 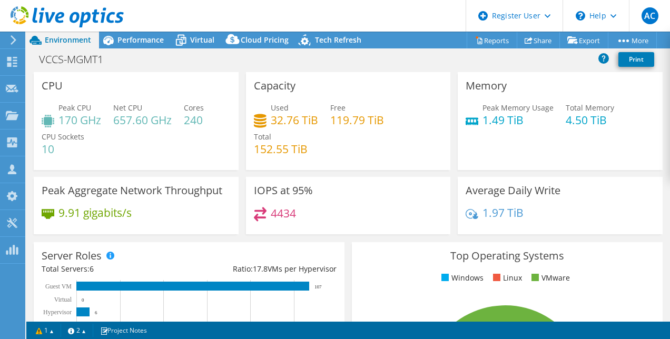 What do you see at coordinates (590, 107) in the screenshot?
I see `span: Total Memory` at bounding box center [590, 107].